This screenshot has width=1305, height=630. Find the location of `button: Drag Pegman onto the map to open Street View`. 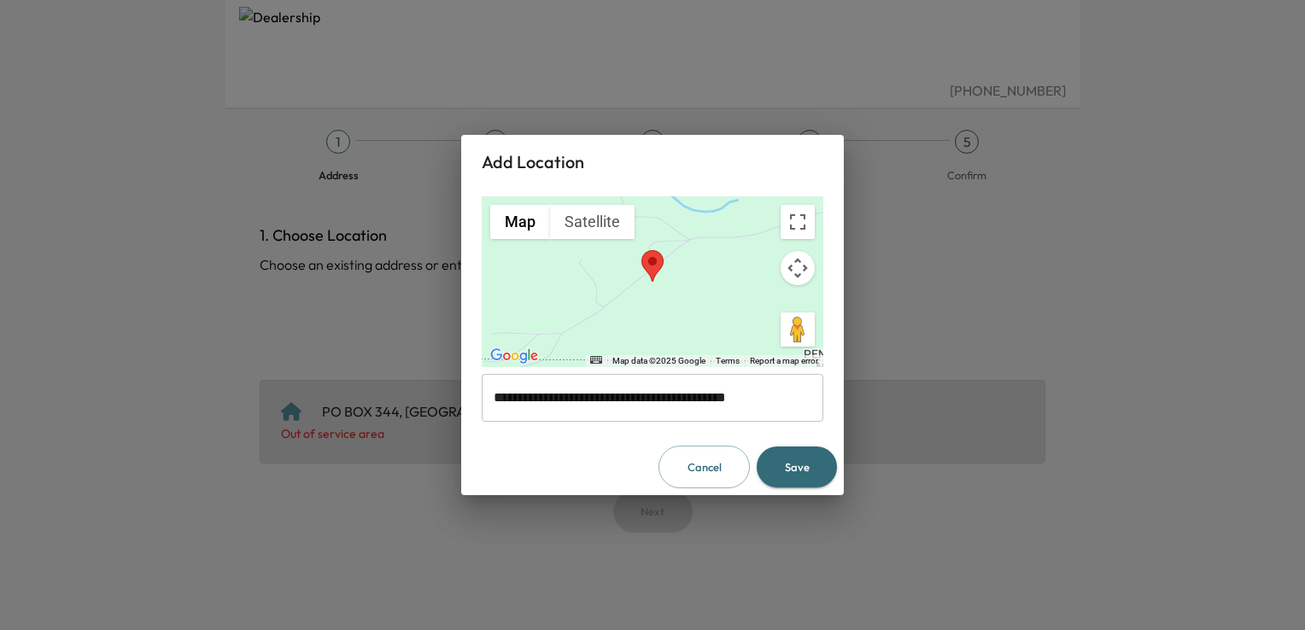

button: Drag Pegman onto the map to open Street View is located at coordinates (797, 330).